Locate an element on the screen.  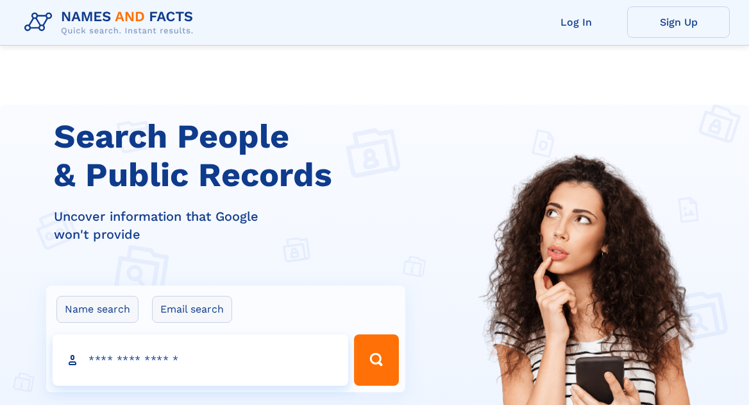
label: Name search is located at coordinates (98, 309).